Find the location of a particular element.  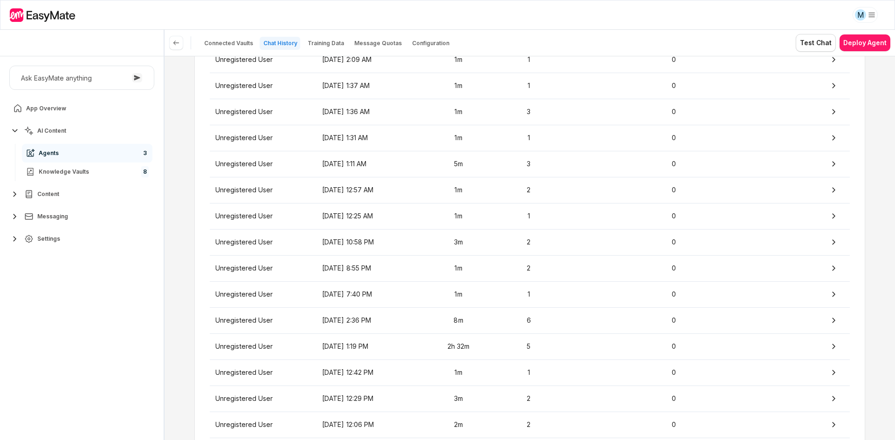

p: 5m is located at coordinates (458, 164).